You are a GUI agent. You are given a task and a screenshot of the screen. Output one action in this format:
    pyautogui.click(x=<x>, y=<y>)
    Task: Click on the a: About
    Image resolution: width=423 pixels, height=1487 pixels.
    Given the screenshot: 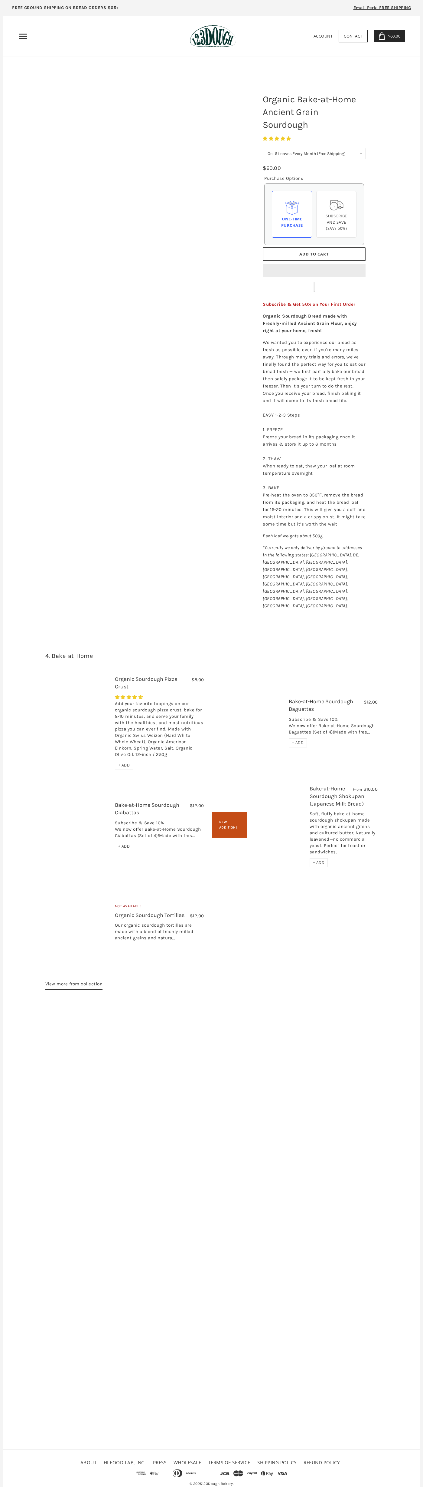 What is the action you would take?
    pyautogui.click(x=89, y=1462)
    